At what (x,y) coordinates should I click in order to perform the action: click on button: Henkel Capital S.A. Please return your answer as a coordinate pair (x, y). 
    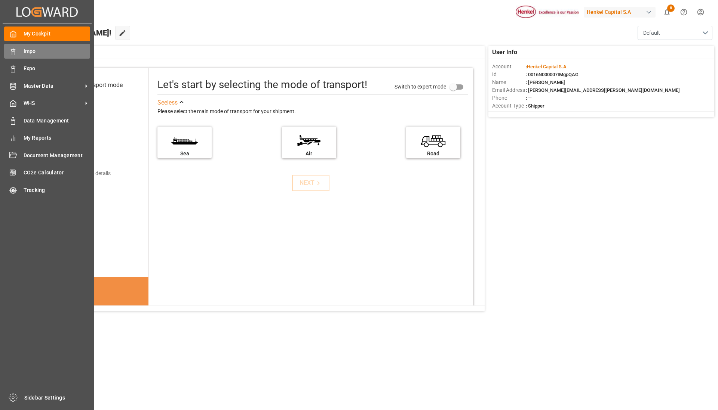
    Looking at the image, I should click on (621, 12).